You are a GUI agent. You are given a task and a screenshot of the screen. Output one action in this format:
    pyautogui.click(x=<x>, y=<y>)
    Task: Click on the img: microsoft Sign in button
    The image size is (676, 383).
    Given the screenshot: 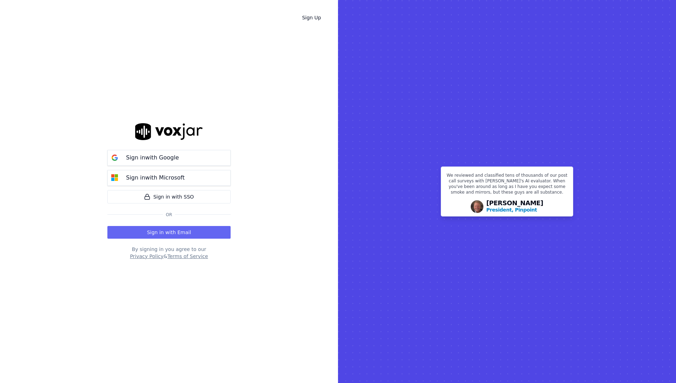 What is the action you would take?
    pyautogui.click(x=115, y=178)
    